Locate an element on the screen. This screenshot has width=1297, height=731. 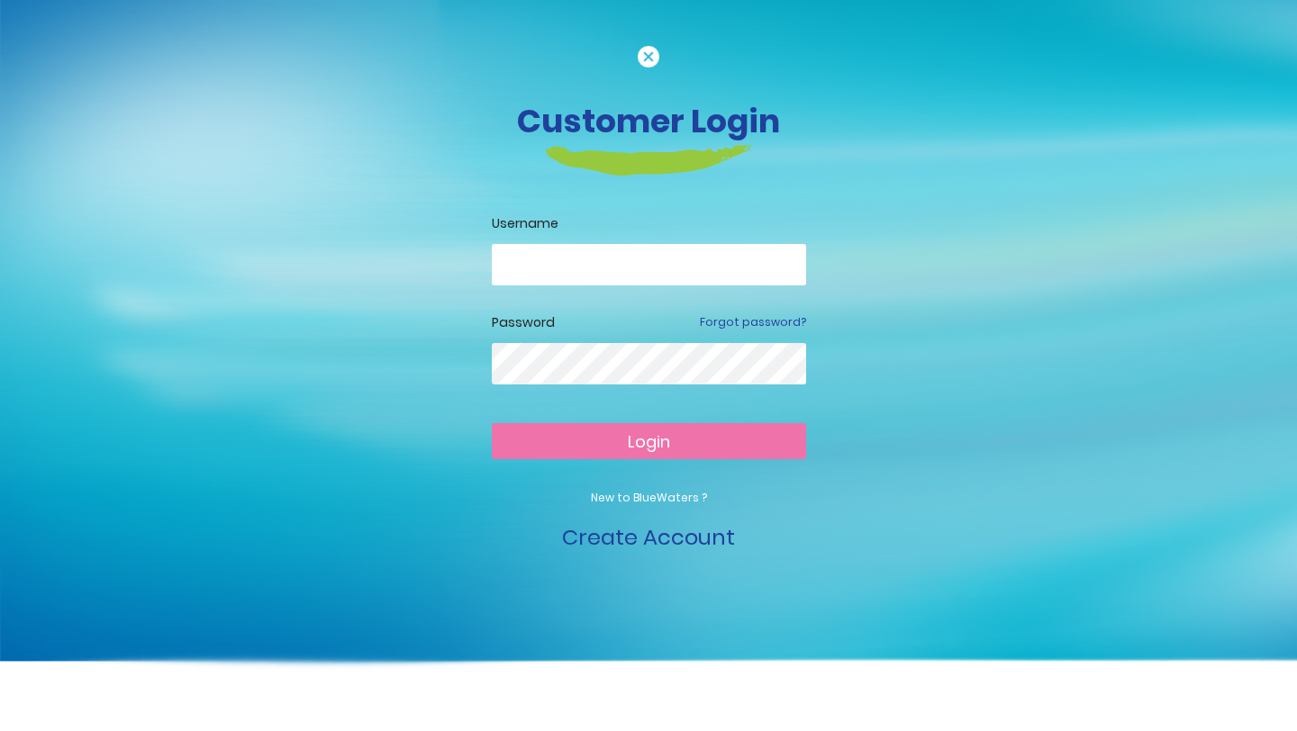
a: Create Account is located at coordinates (649, 537).